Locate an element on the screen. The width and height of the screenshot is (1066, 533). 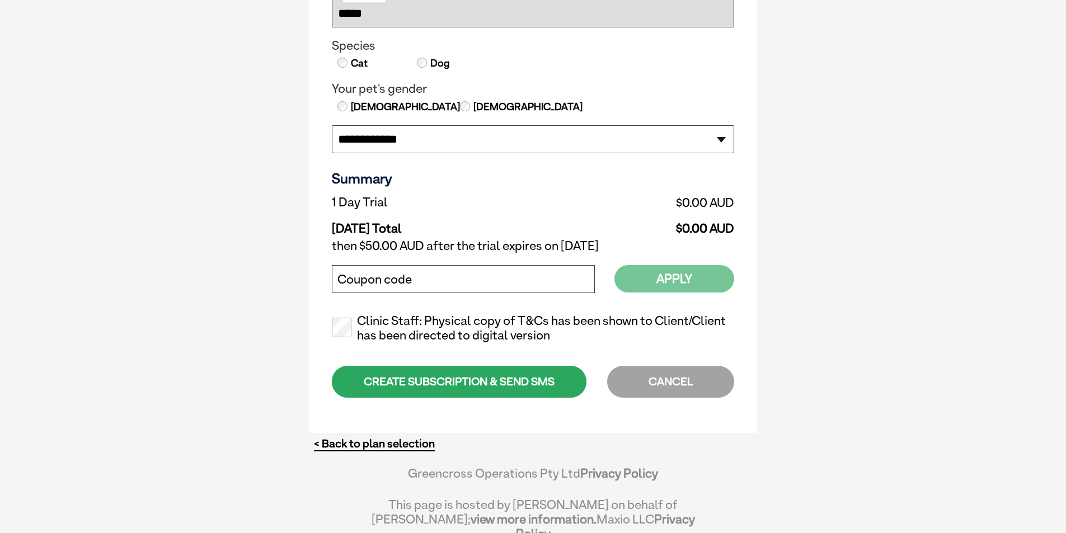
legend: Your pet's gender is located at coordinates (533, 89).